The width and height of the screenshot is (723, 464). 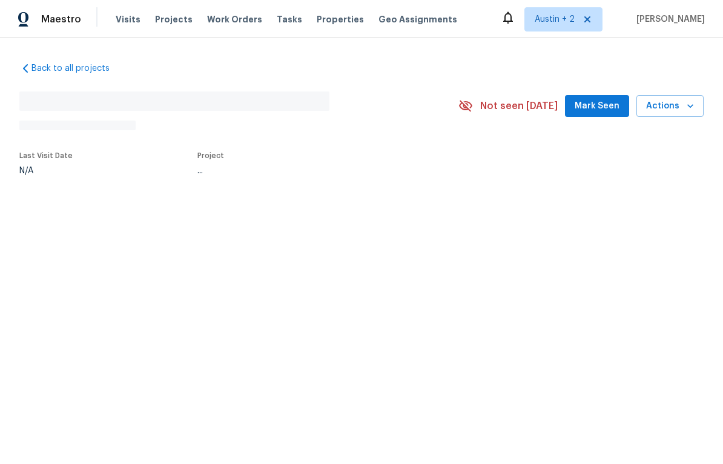 I want to click on span: Properties, so click(x=340, y=19).